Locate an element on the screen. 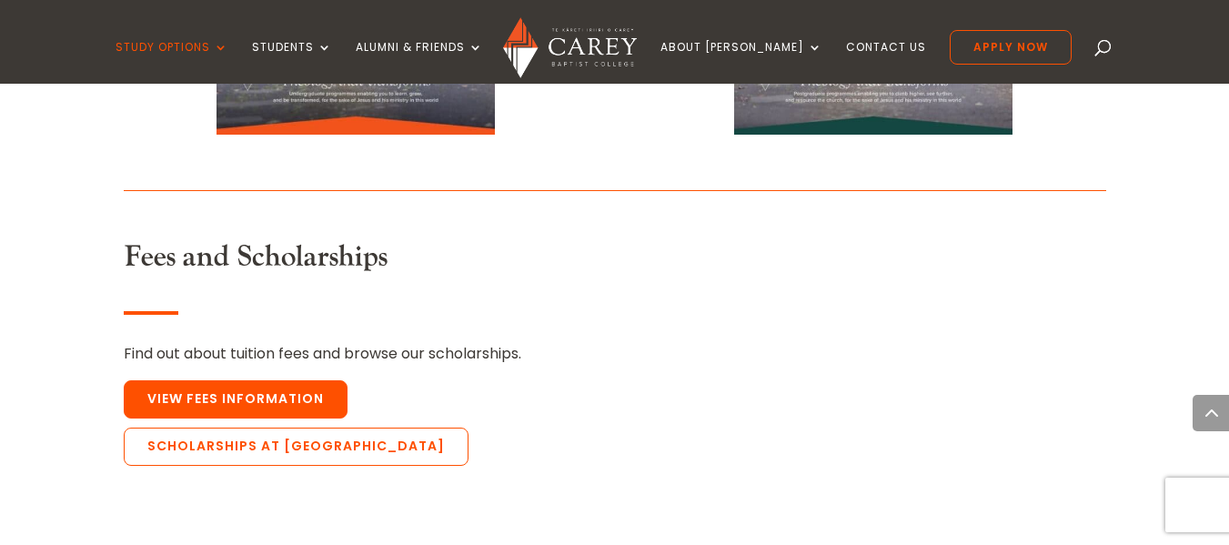  a: View Fees Information is located at coordinates (236, 399).